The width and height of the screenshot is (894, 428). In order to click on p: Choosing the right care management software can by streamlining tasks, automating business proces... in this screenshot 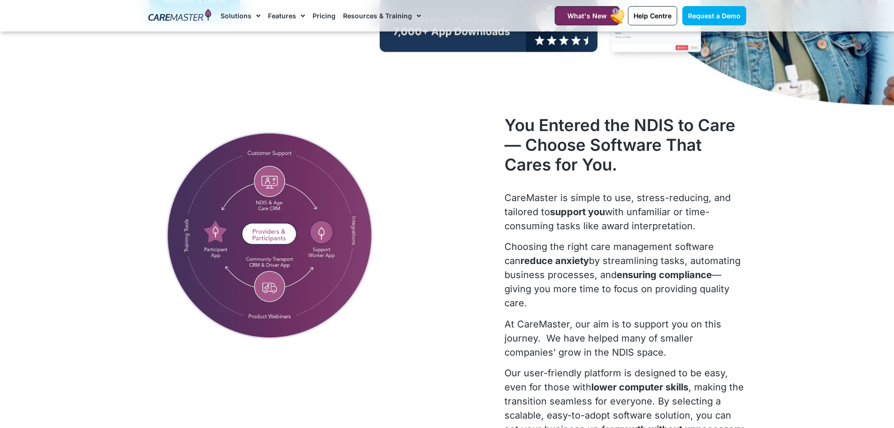, I will do `click(625, 275)`.